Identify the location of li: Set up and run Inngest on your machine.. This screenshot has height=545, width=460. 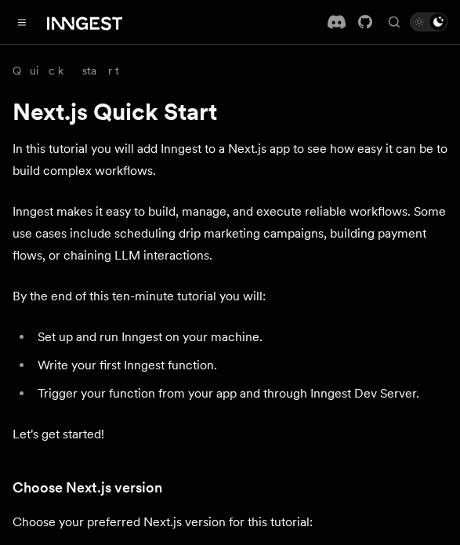
(240, 337).